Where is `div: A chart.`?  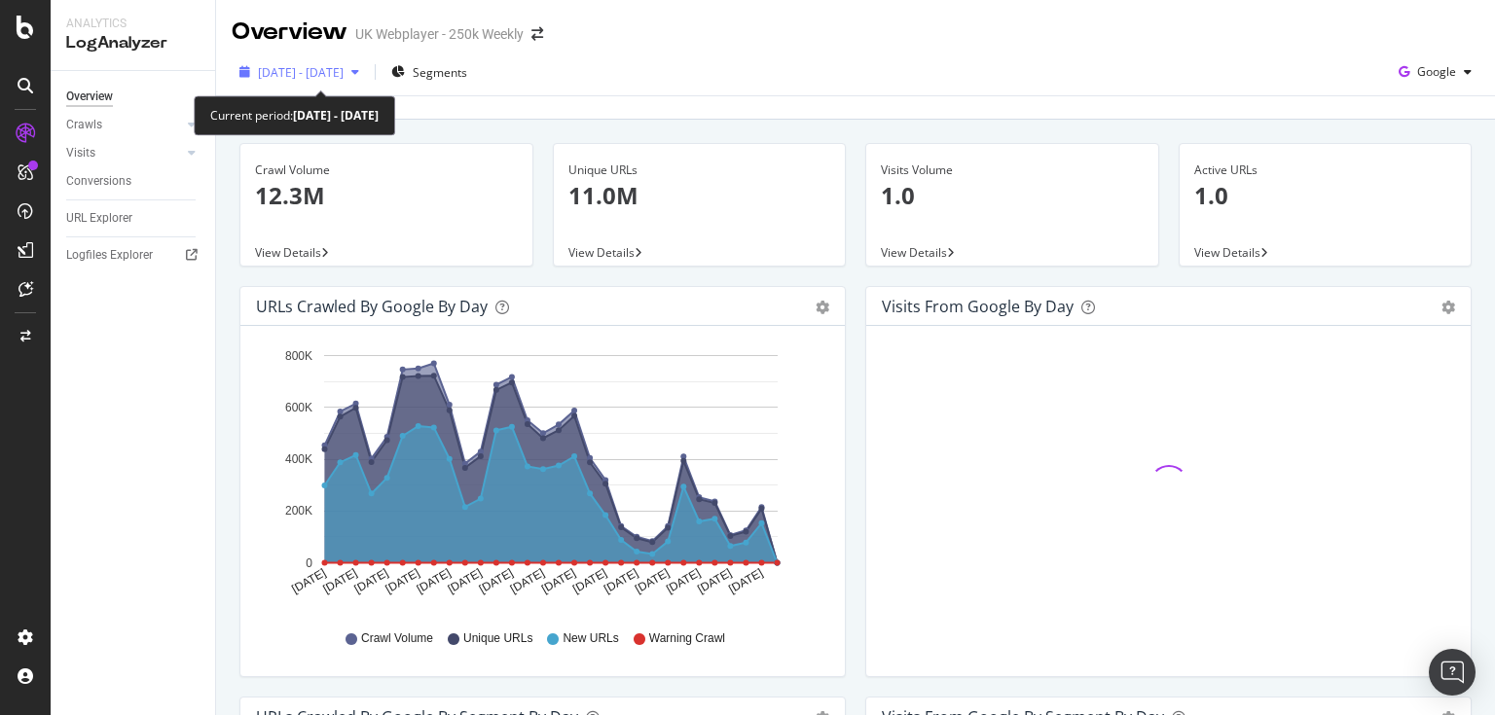
div: A chart. is located at coordinates (539, 477).